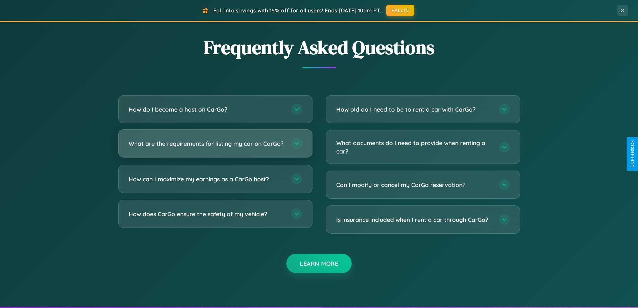 The image size is (638, 308). What do you see at coordinates (414, 185) in the screenshot?
I see `h3: Can I modify or cancel my CarGo reservation?` at bounding box center [414, 185].